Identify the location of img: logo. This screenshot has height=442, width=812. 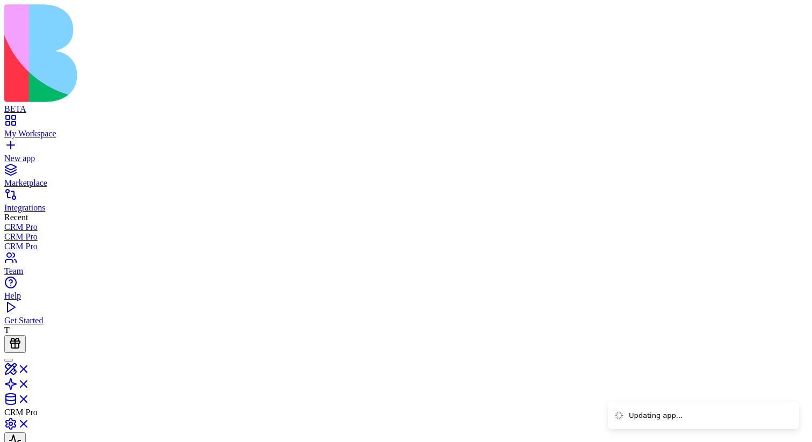
(220, 53).